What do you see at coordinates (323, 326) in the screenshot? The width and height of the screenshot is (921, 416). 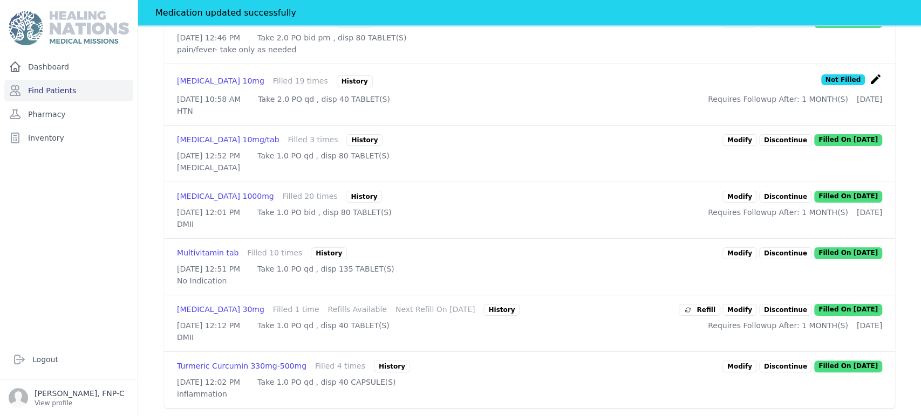 I see `p: Take 1.0 PO qd , disp 40 TABLET(S)` at bounding box center [323, 326].